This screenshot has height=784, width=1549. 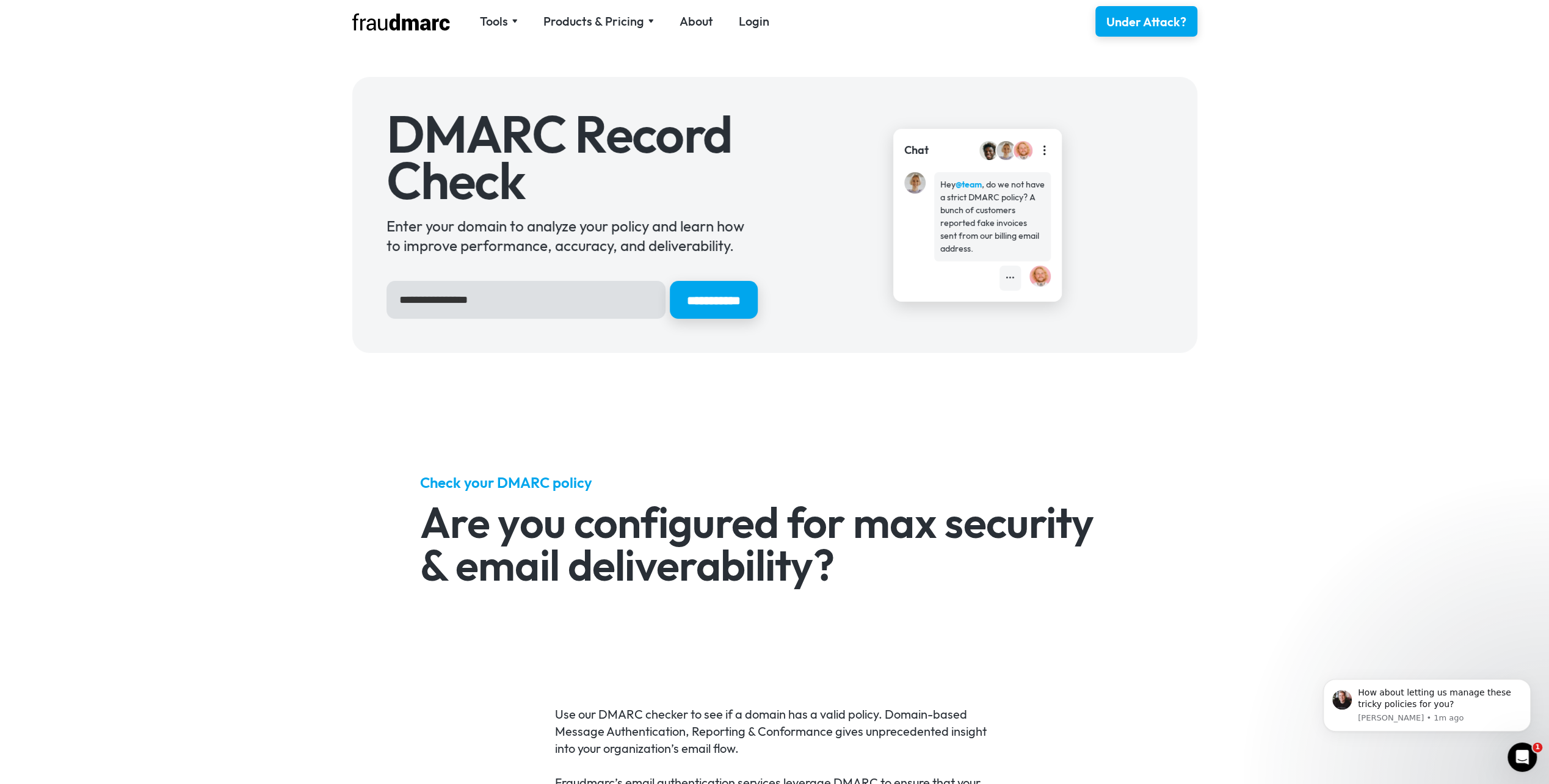 I want to click on div: Message content, so click(x=135, y=35).